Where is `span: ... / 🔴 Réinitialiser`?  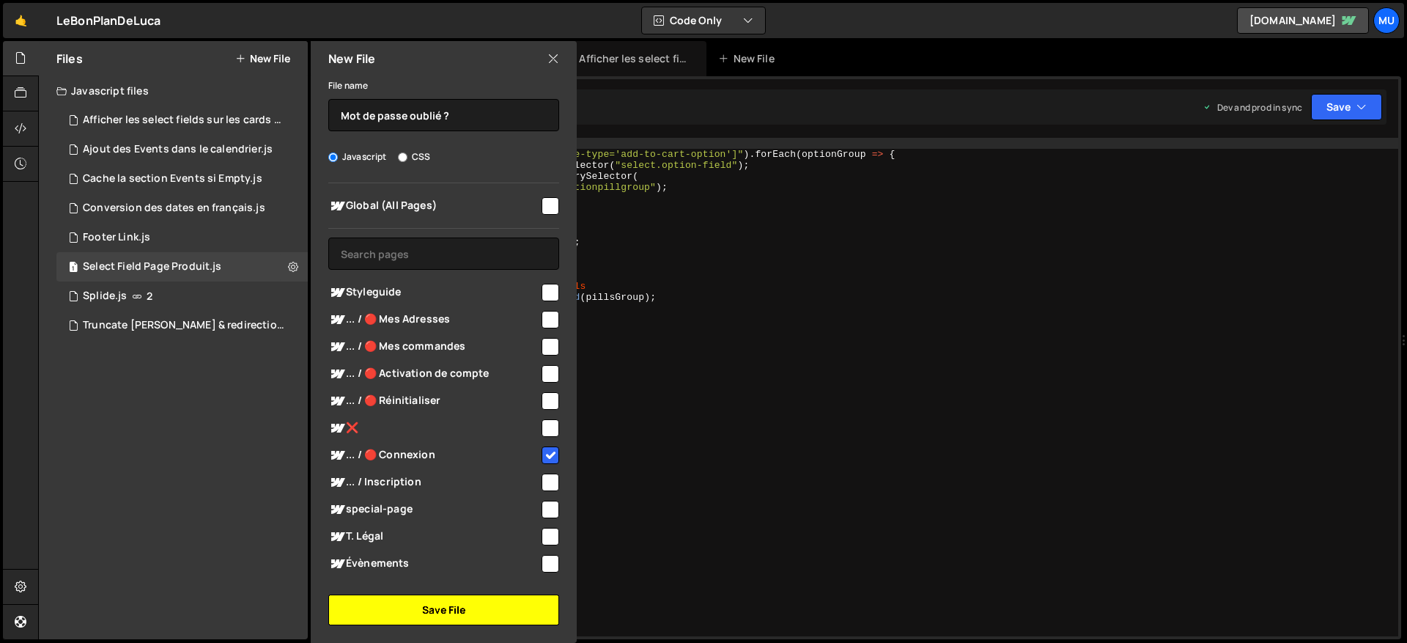 span: ... / 🔴 Réinitialiser is located at coordinates (434, 401).